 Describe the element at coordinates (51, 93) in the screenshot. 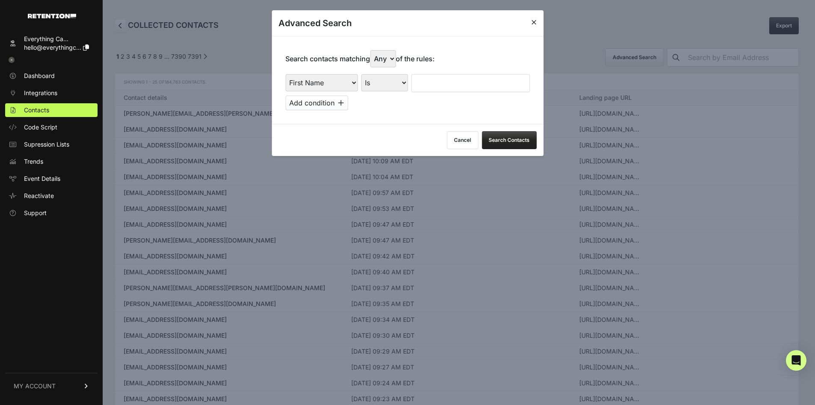

I see `a: Integrations` at that location.